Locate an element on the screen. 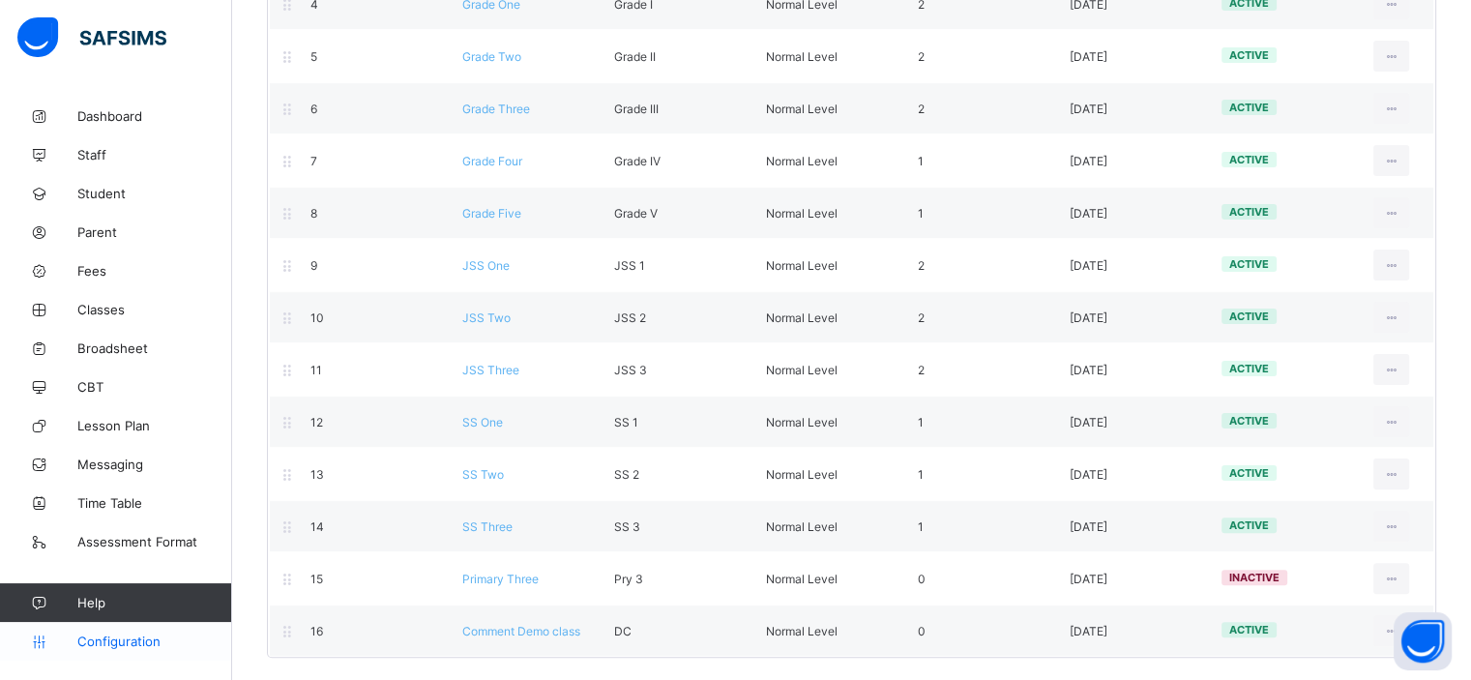 Image resolution: width=1471 pixels, height=680 pixels. span: 6 is located at coordinates (313, 108).